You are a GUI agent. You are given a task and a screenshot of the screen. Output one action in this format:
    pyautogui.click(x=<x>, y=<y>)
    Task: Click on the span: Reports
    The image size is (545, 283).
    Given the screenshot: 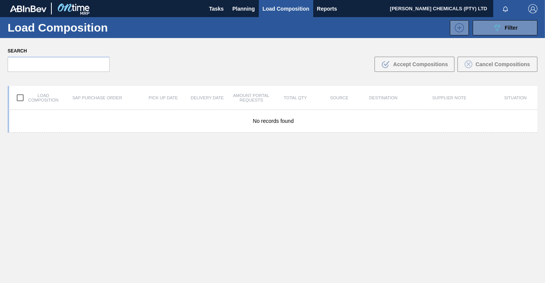 What is the action you would take?
    pyautogui.click(x=327, y=9)
    